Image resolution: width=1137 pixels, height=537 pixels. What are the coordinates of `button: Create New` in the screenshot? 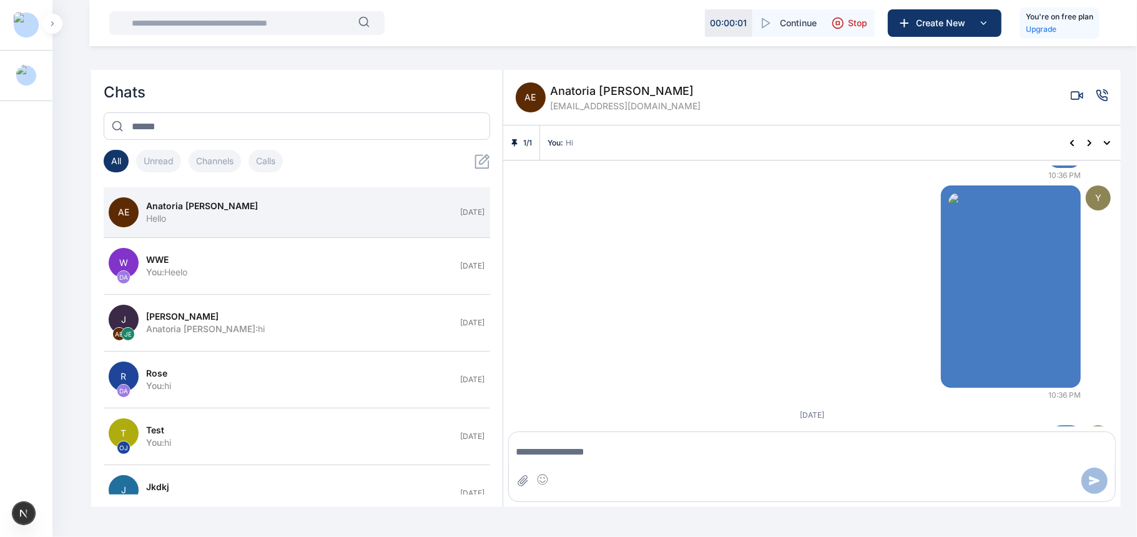 It's located at (944, 23).